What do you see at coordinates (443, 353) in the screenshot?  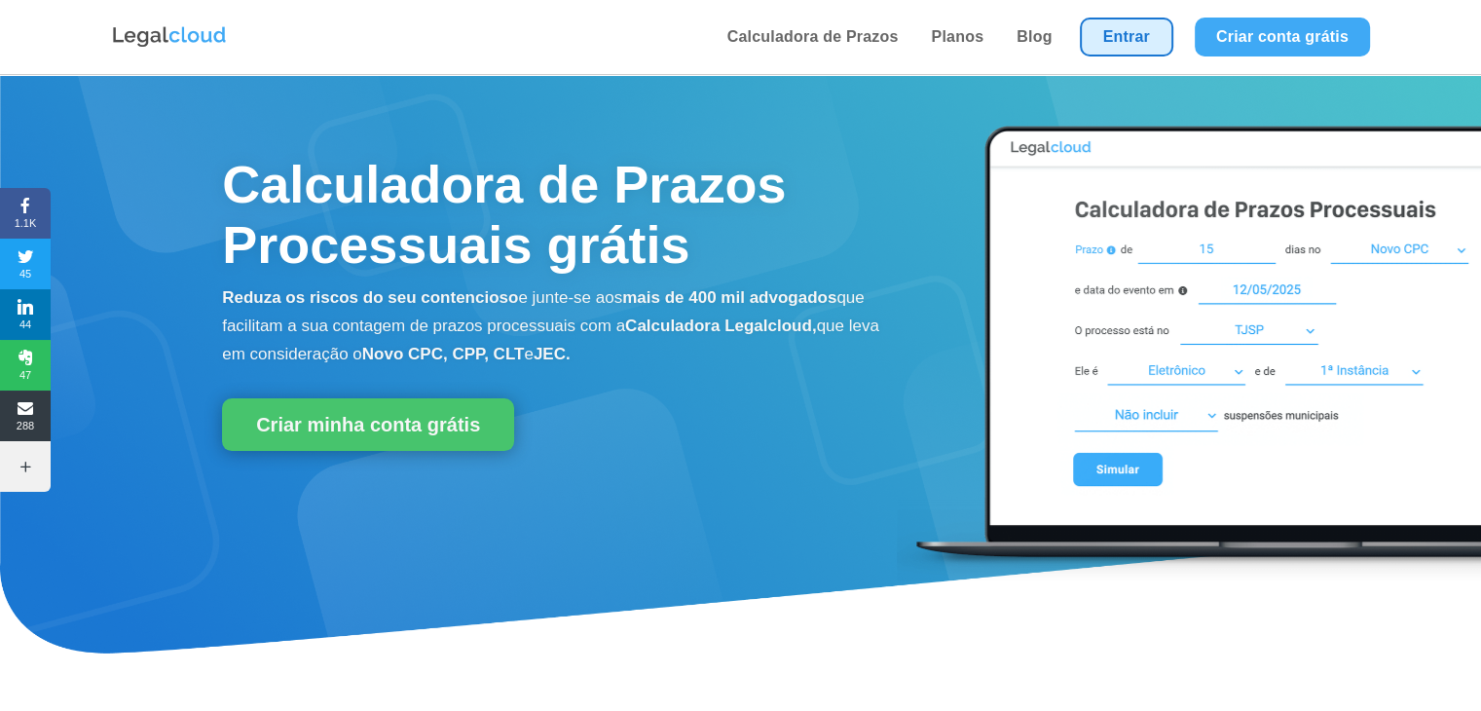 I see `b: Novo CPC, CPP, CLT` at bounding box center [443, 353].